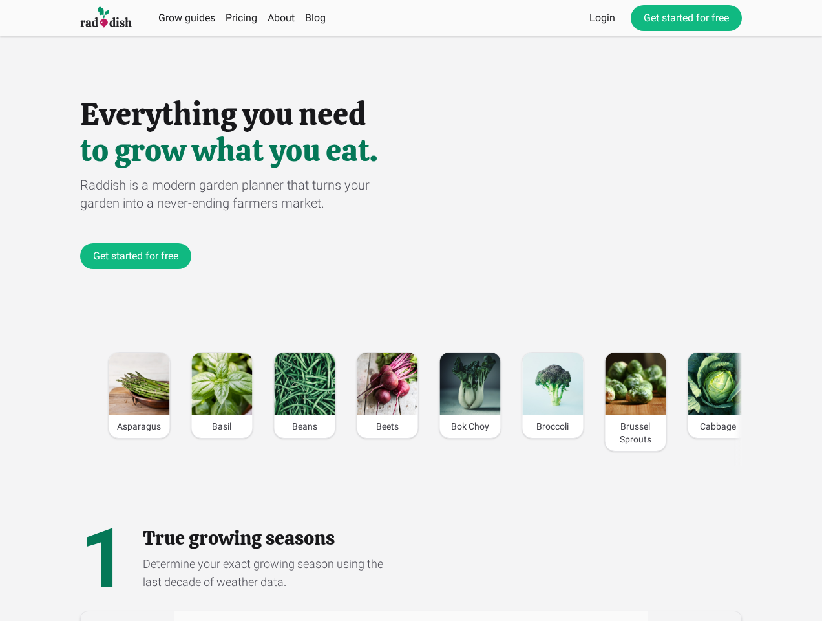  I want to click on a: Image of BeansBeans, so click(304, 395).